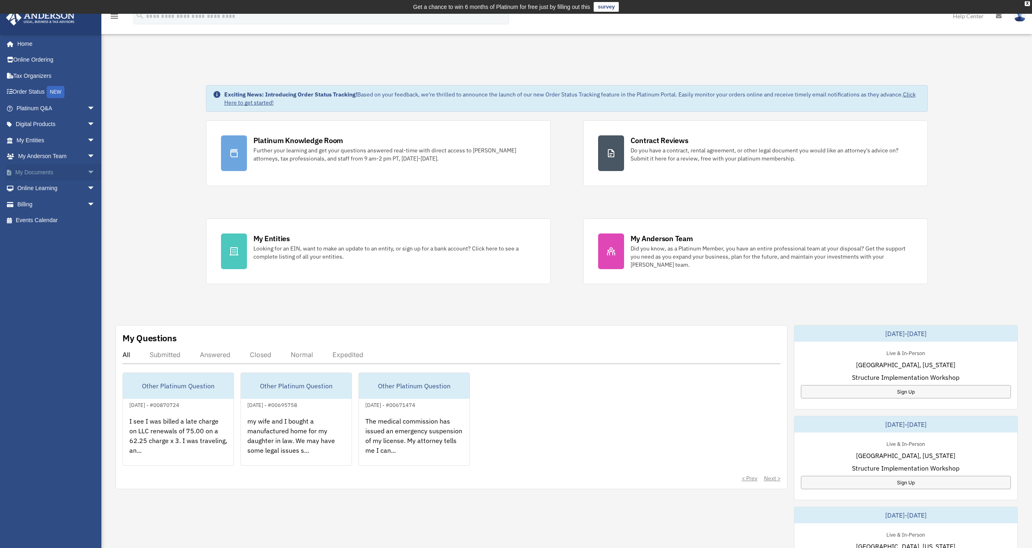 Image resolution: width=1032 pixels, height=548 pixels. I want to click on div: Contract Reviews, so click(659, 140).